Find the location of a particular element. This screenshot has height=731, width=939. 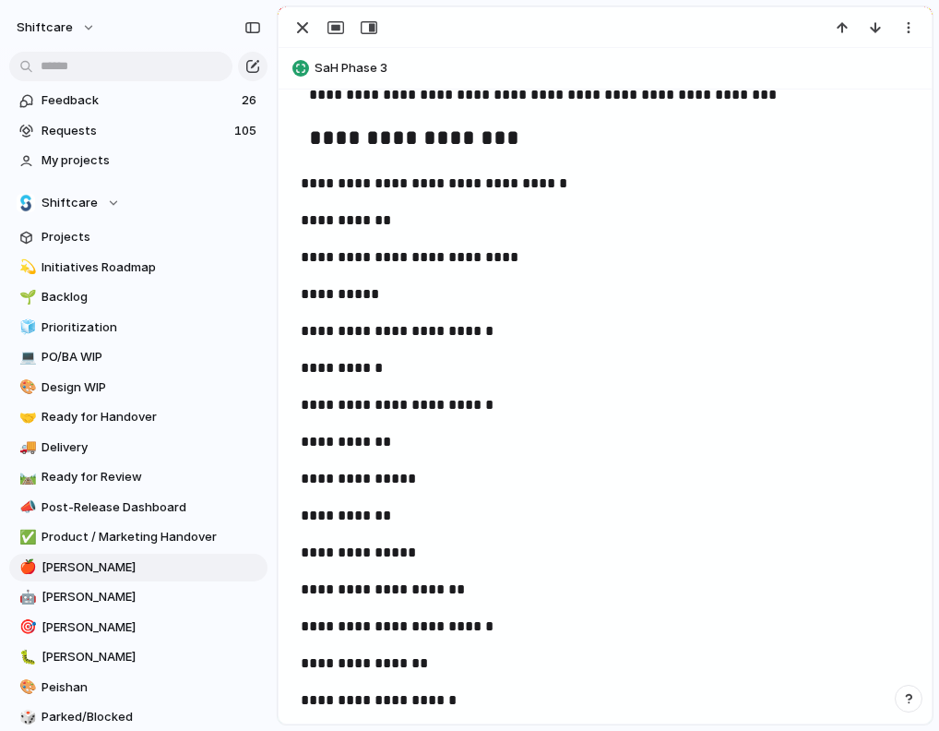

div: ✅Product / Marketing Handover is located at coordinates (138, 537).